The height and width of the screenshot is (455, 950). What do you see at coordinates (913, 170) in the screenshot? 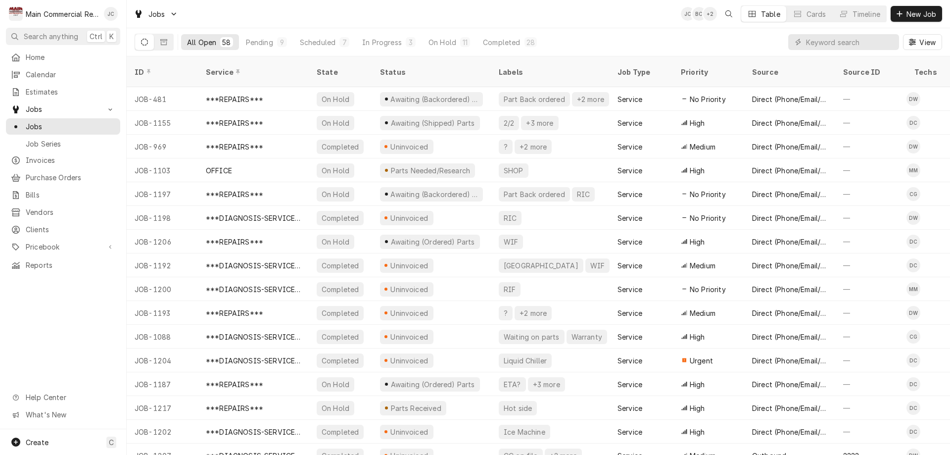
I see `div: Mike Marchese's Avatar` at bounding box center [913, 170].